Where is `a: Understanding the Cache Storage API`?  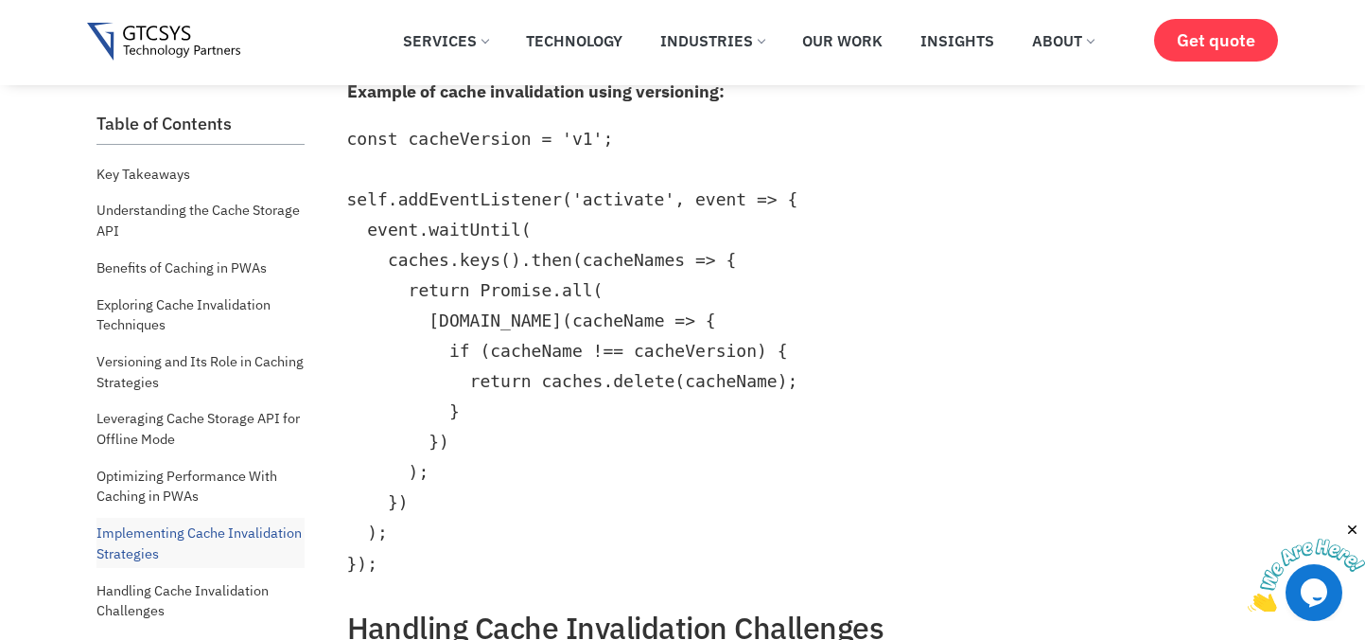
a: Understanding the Cache Storage API is located at coordinates (201, 219).